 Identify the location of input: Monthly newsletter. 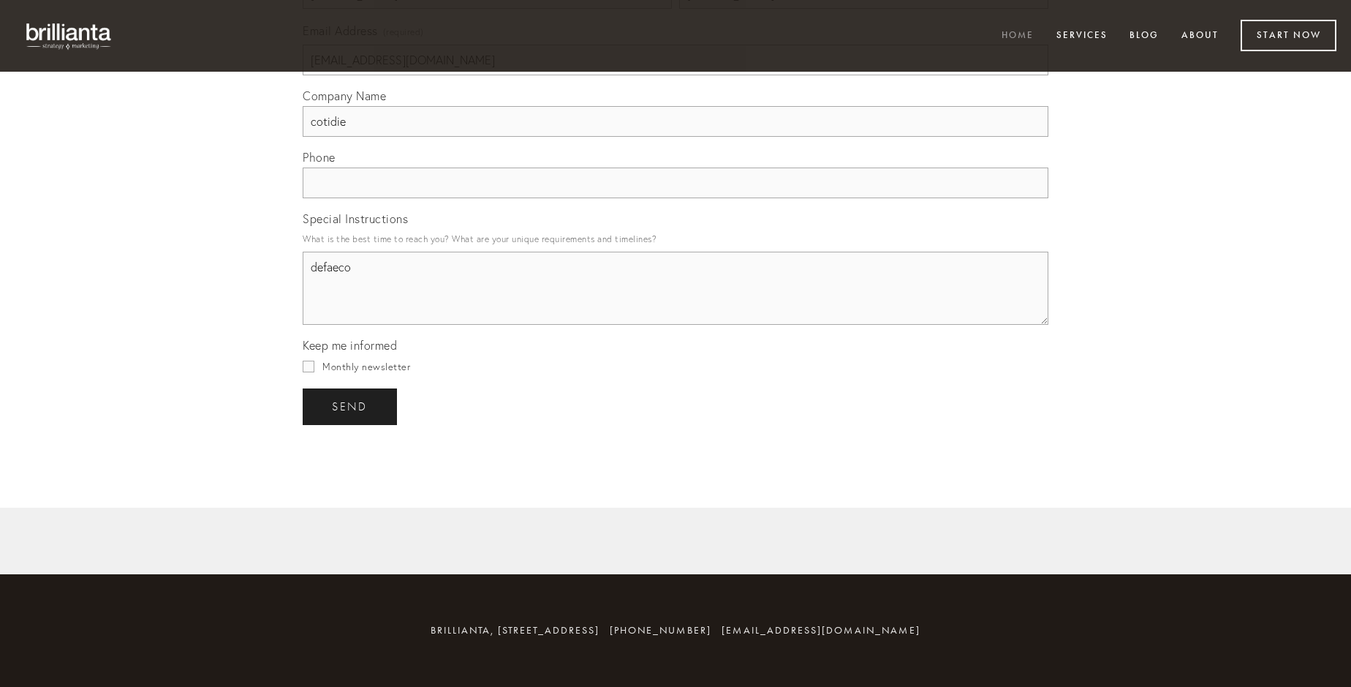
(309, 366).